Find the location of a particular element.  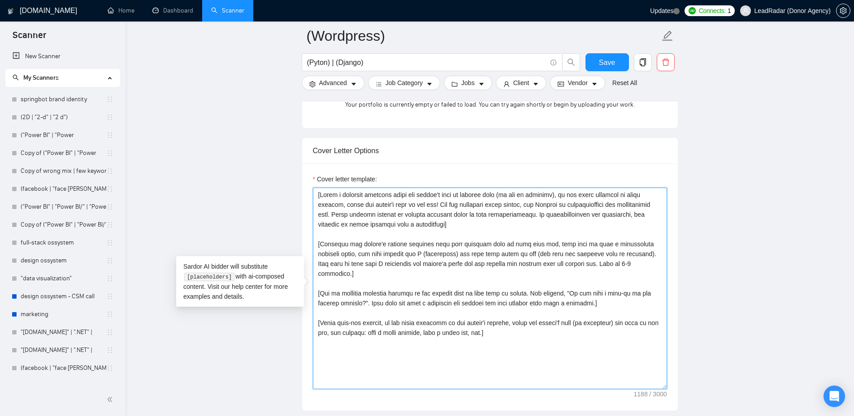

li: My Scanner is located at coordinates (62, 386).